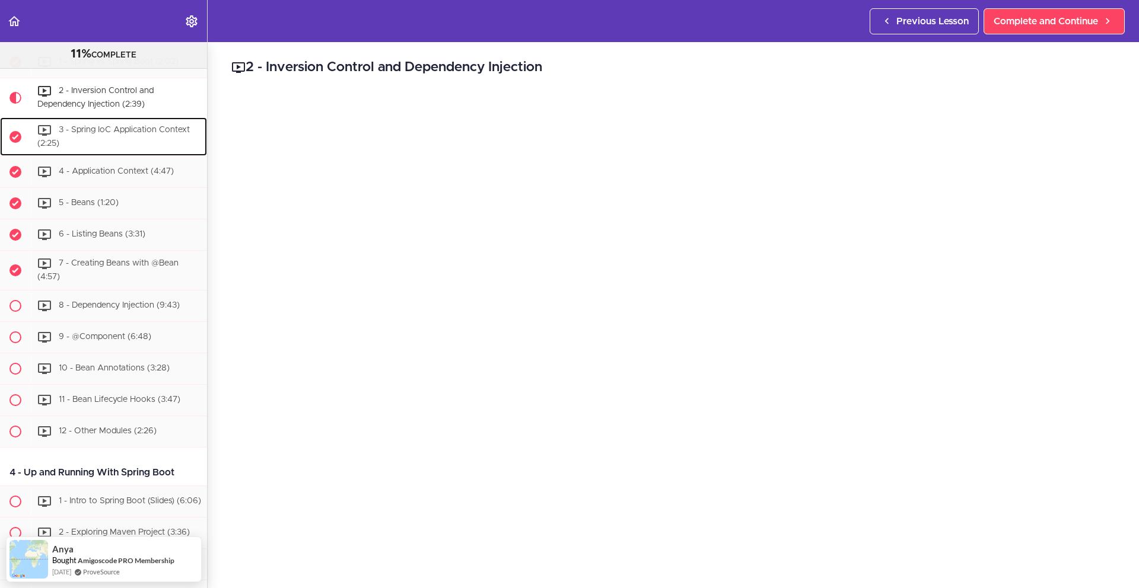 The width and height of the screenshot is (1139, 588). What do you see at coordinates (14, 21) in the screenshot?
I see `svg: Back to course curriculum` at bounding box center [14, 21].